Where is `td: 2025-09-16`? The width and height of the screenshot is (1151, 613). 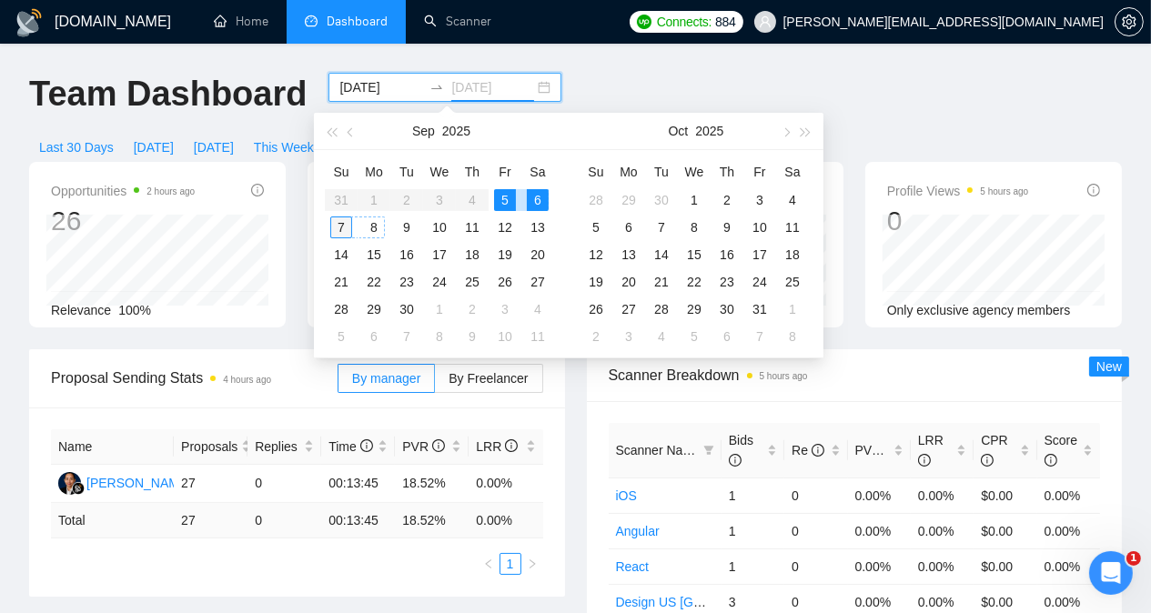
td: 2025-09-16 is located at coordinates (407, 255).